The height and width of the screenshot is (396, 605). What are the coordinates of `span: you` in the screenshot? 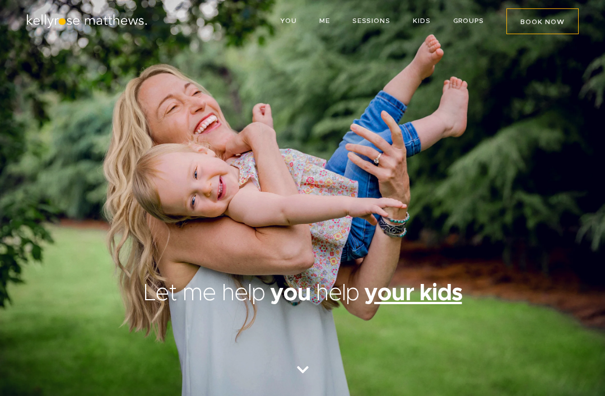 It's located at (290, 293).